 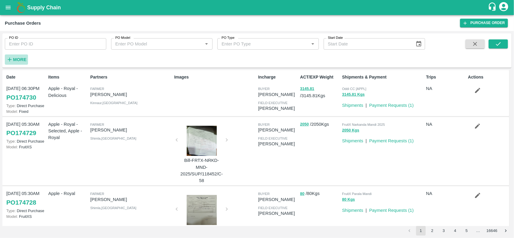 I want to click on nav: pagination navigation, so click(x=458, y=231).